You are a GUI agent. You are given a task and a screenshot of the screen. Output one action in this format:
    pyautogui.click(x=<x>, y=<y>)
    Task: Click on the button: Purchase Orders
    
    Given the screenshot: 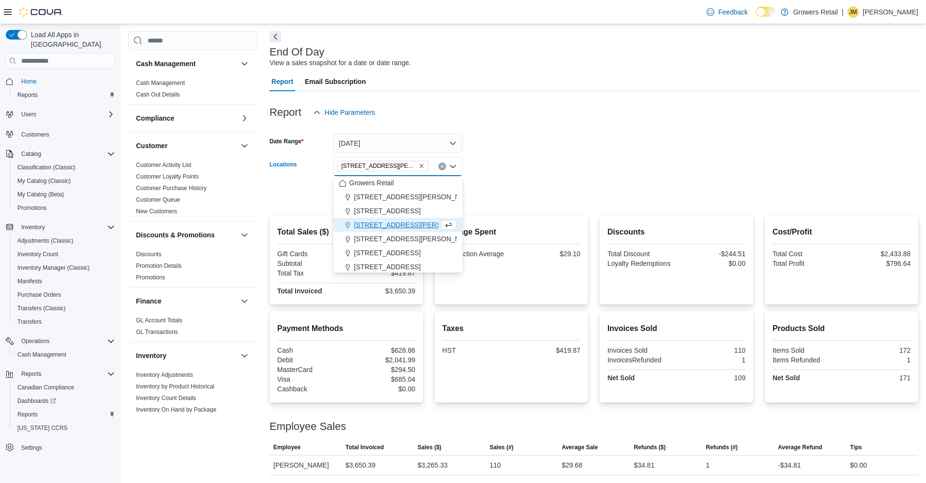 What is the action you would take?
    pyautogui.click(x=64, y=295)
    